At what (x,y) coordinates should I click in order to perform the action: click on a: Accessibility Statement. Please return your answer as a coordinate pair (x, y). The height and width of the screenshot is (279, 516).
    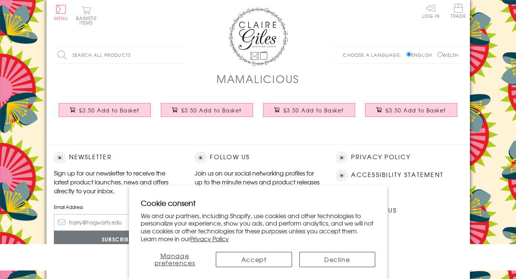
    Looking at the image, I should click on (397, 175).